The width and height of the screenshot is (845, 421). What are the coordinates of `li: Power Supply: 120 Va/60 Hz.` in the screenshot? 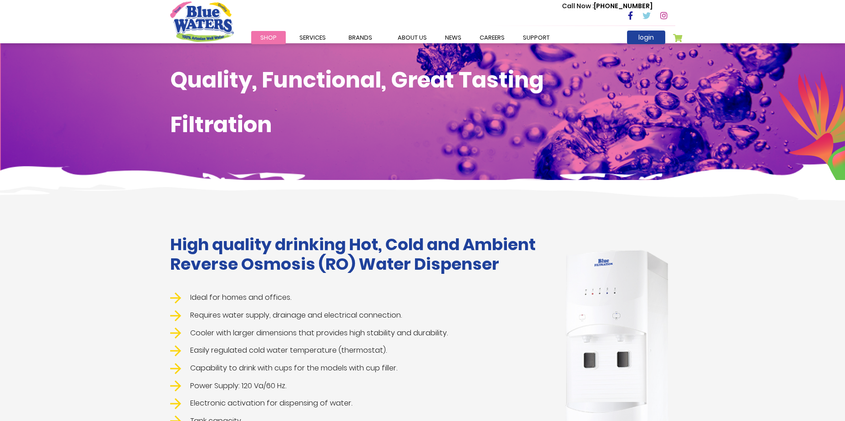 It's located at (358, 386).